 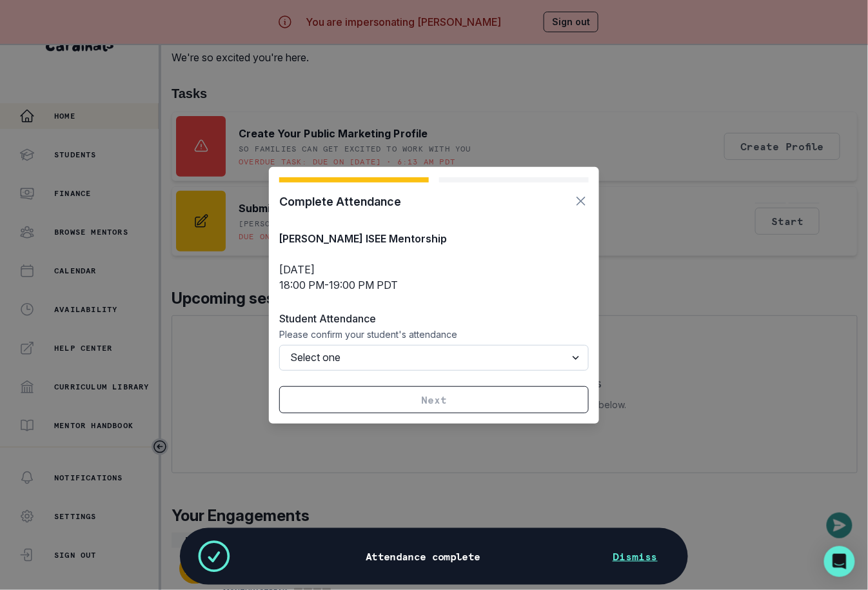 What do you see at coordinates (840, 562) in the screenshot?
I see `div: Open Intercom Messenger` at bounding box center [840, 562].